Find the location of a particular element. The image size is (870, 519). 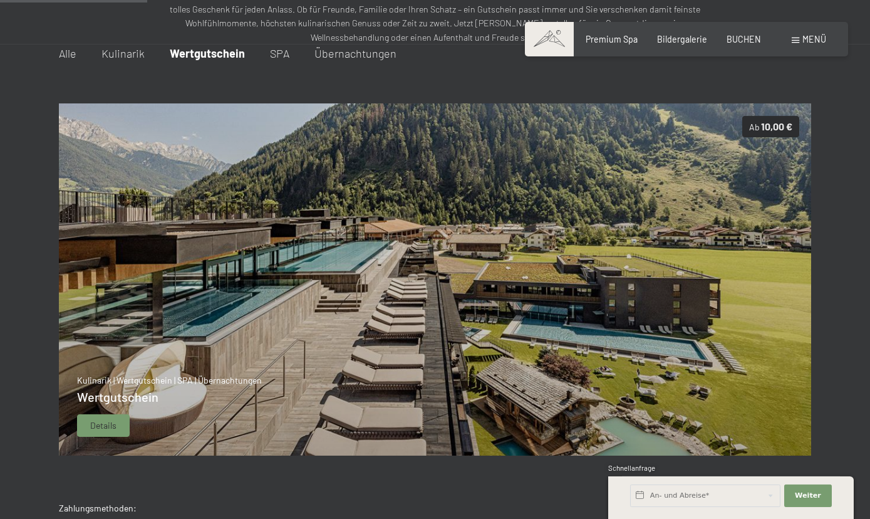

span: BUCHEN is located at coordinates (744, 39).